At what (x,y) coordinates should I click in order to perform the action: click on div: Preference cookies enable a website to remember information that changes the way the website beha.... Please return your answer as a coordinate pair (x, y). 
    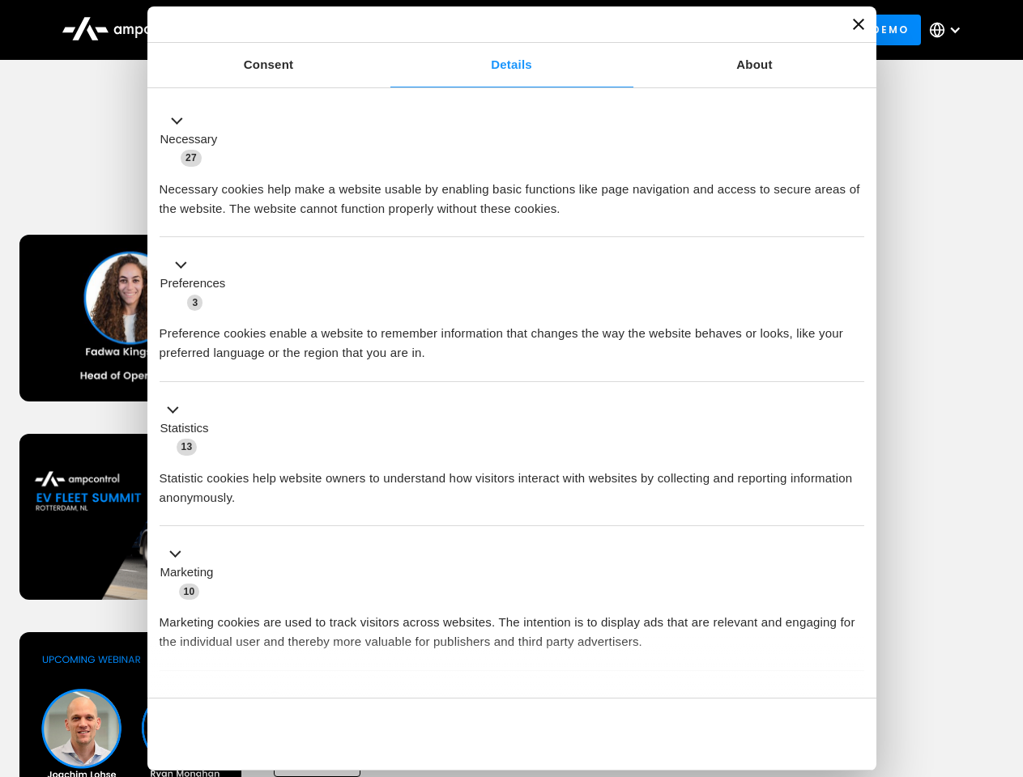
    Looking at the image, I should click on (512, 337).